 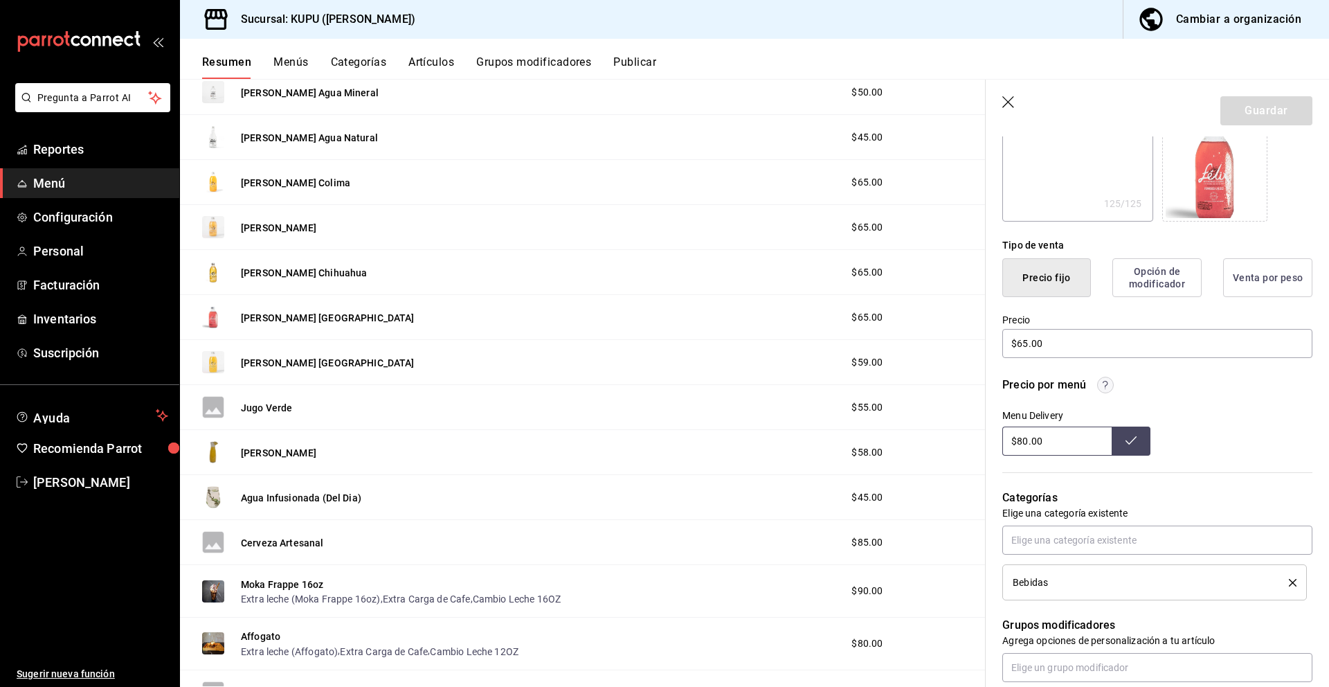 What do you see at coordinates (1158, 498) in the screenshot?
I see `p: Categorías` at bounding box center [1158, 498].